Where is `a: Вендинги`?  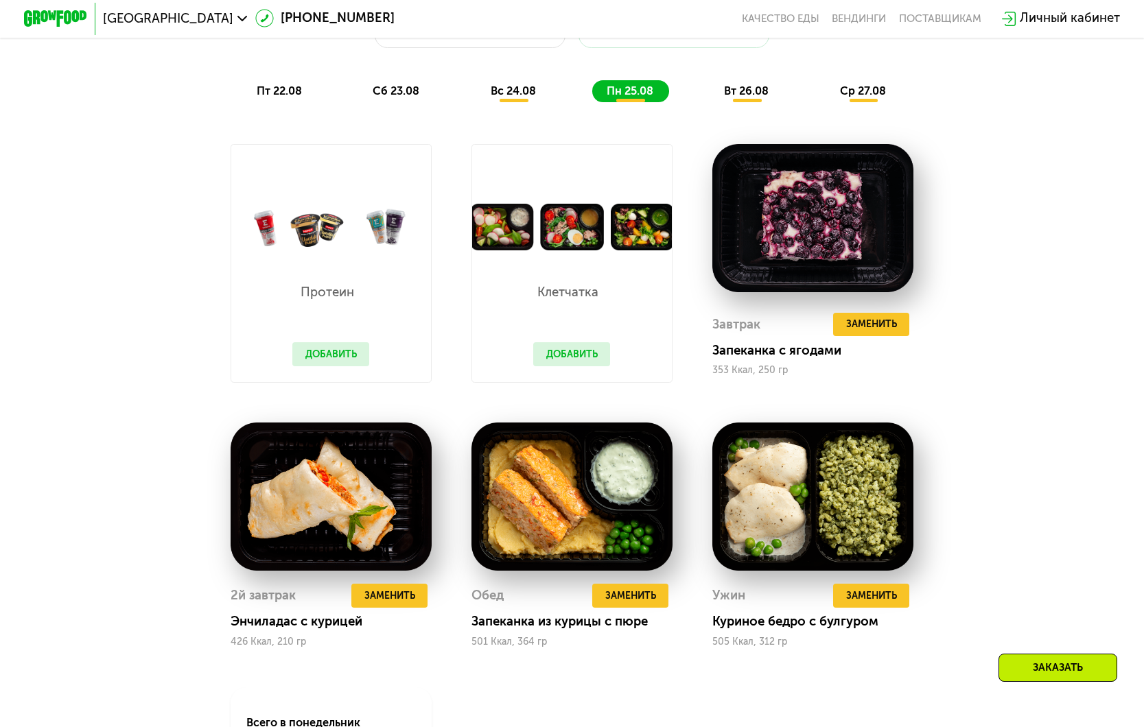
a: Вендинги is located at coordinates (858, 19).